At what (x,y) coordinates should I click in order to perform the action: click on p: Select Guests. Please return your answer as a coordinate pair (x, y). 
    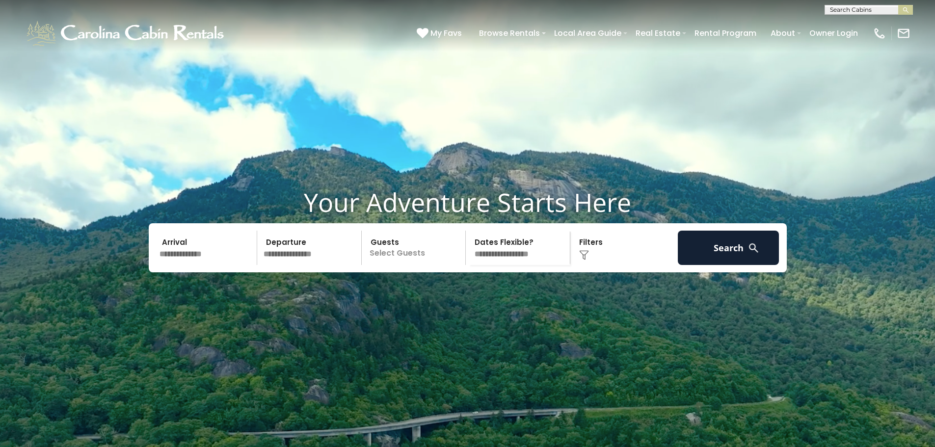
    Looking at the image, I should click on (415, 248).